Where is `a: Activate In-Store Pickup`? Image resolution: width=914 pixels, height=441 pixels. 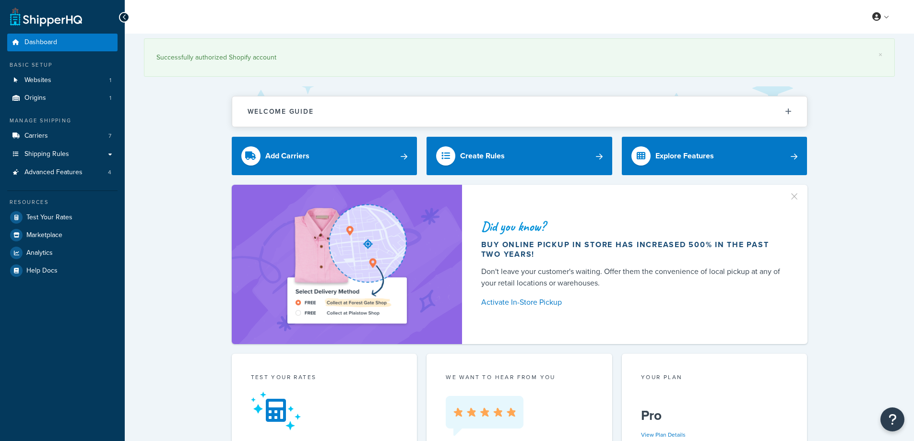
a: Activate In-Store Pickup is located at coordinates (633, 302).